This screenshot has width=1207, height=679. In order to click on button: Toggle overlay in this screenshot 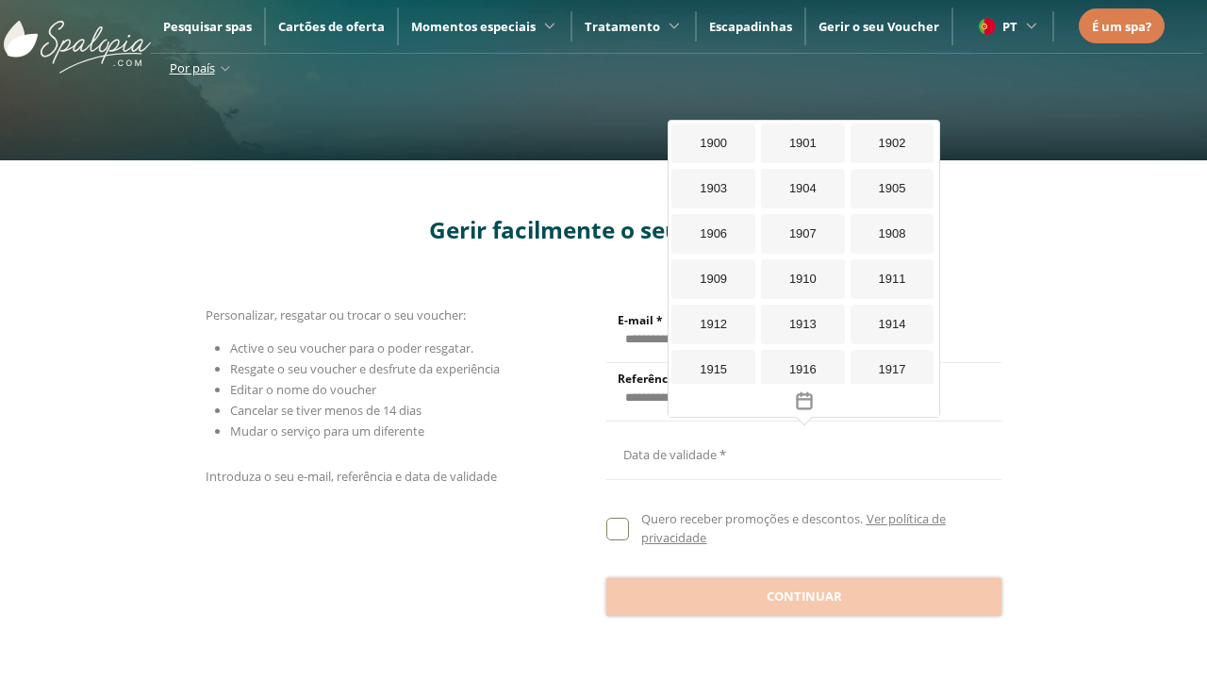, I will do `click(804, 400)`.